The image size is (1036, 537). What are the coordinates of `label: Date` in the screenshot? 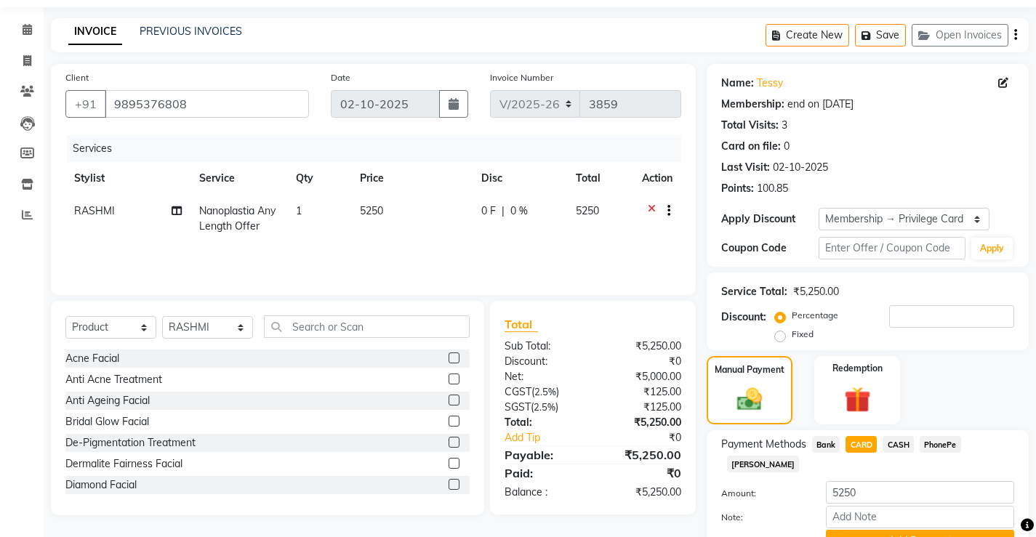 It's located at (340, 78).